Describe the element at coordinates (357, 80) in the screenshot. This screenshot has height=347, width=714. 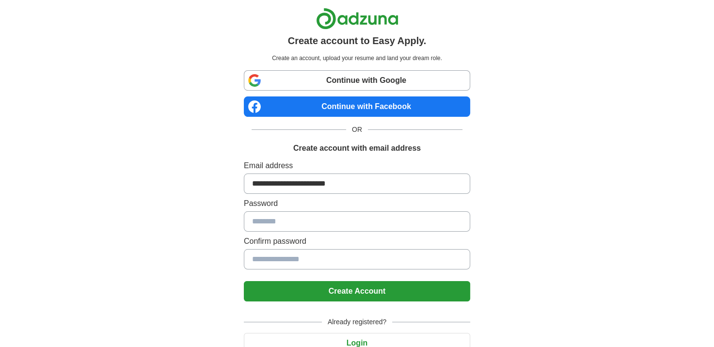
I see `a: Continue with Google` at that location.